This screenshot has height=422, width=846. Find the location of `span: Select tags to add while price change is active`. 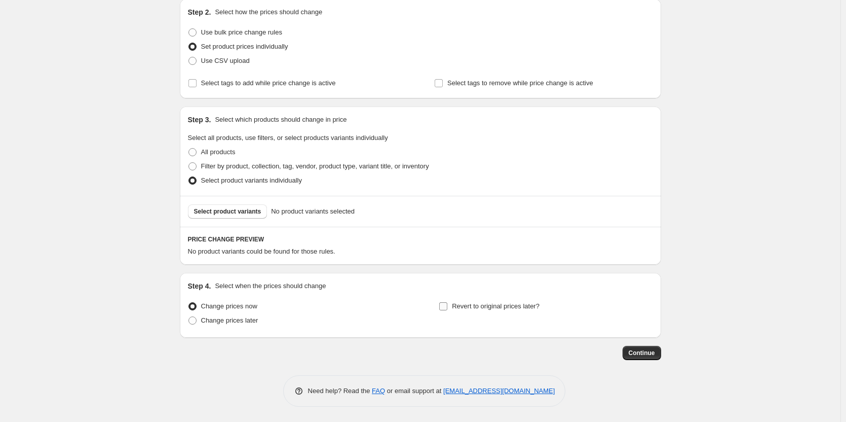

span: Select tags to add while price change is active is located at coordinates (269, 83).